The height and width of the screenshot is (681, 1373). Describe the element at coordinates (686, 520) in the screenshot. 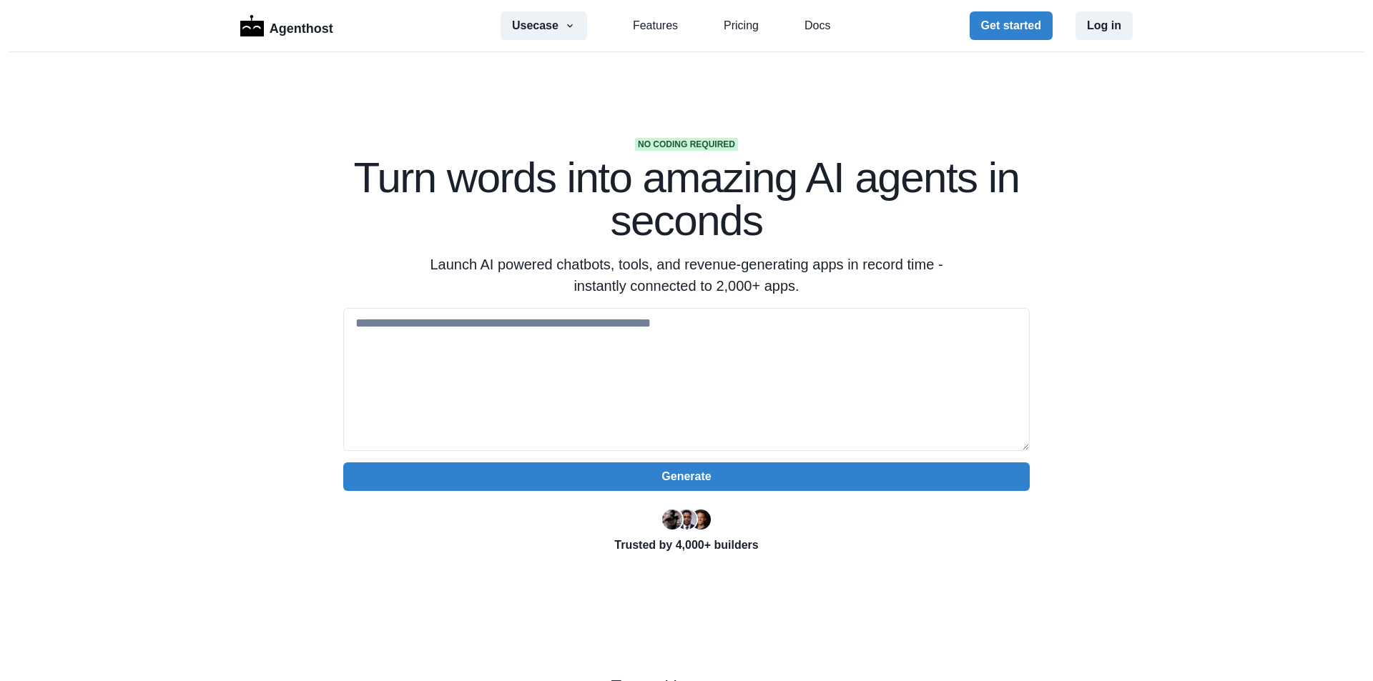

I see `img: Segun Adebayo` at that location.